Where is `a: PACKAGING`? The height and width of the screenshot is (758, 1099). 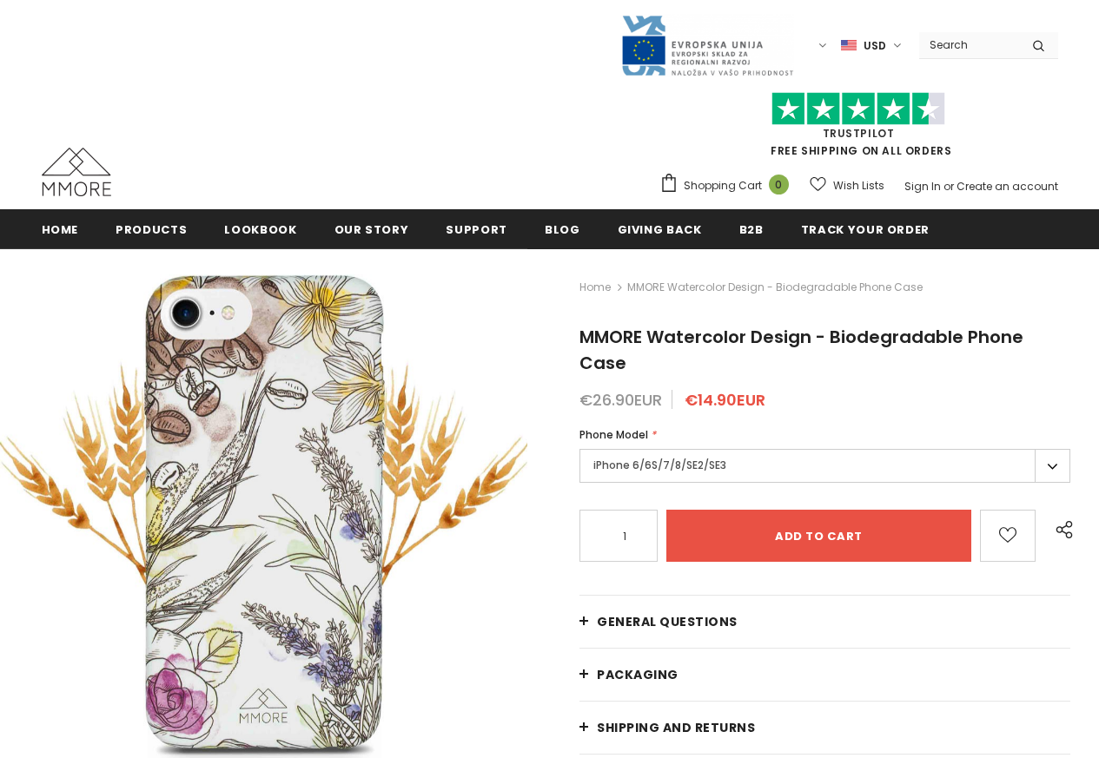 a: PACKAGING is located at coordinates (824, 675).